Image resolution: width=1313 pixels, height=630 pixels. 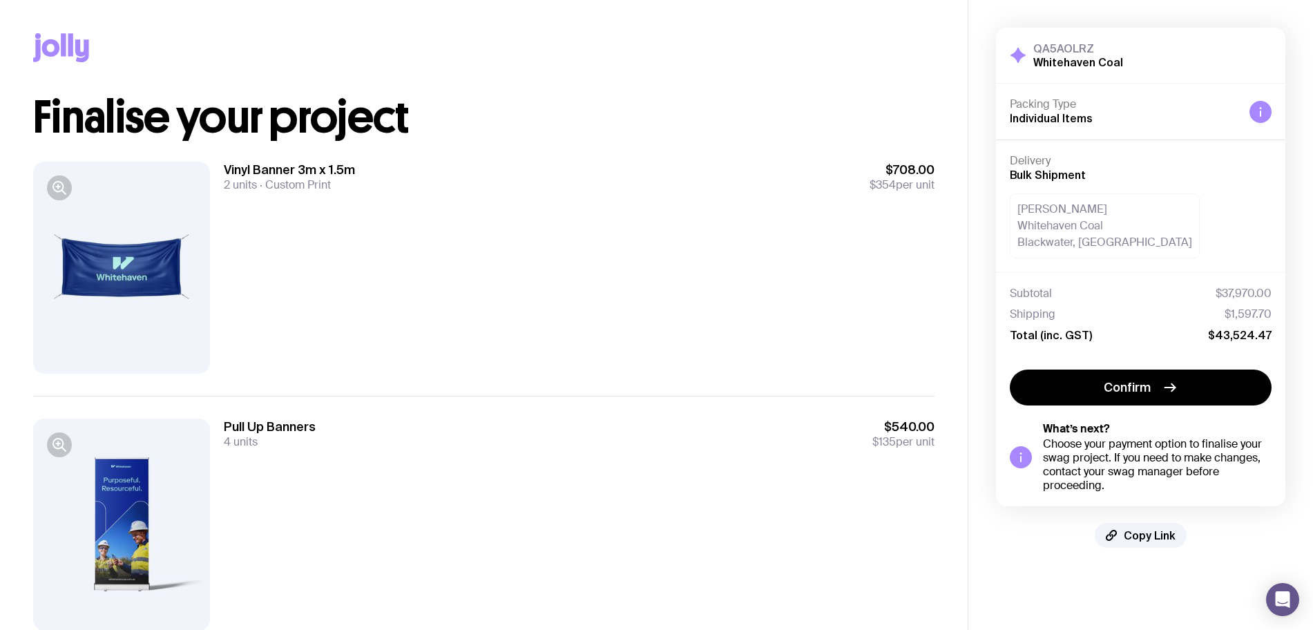 What do you see at coordinates (1052, 118) in the screenshot?
I see `span: Individual Items` at bounding box center [1052, 118].